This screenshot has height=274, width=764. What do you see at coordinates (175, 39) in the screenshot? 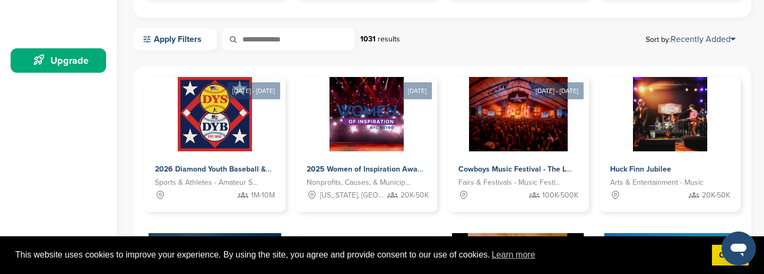
I see `a: Apply Filters` at bounding box center [175, 39].